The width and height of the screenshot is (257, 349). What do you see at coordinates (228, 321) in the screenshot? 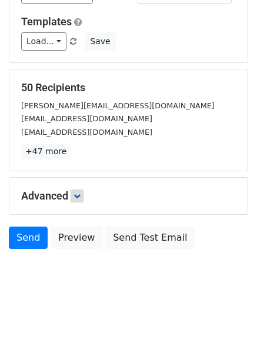
I see `div: Chat Widget` at bounding box center [228, 321].